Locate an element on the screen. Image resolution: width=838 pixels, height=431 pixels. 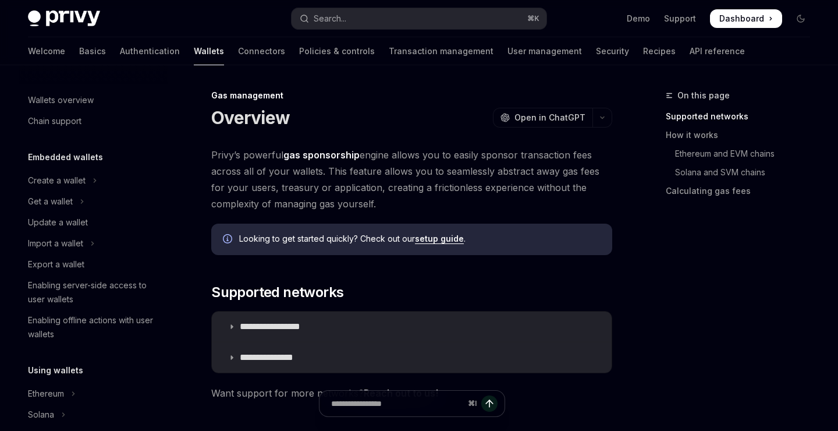
h5: Embedded wallets is located at coordinates (65, 157).